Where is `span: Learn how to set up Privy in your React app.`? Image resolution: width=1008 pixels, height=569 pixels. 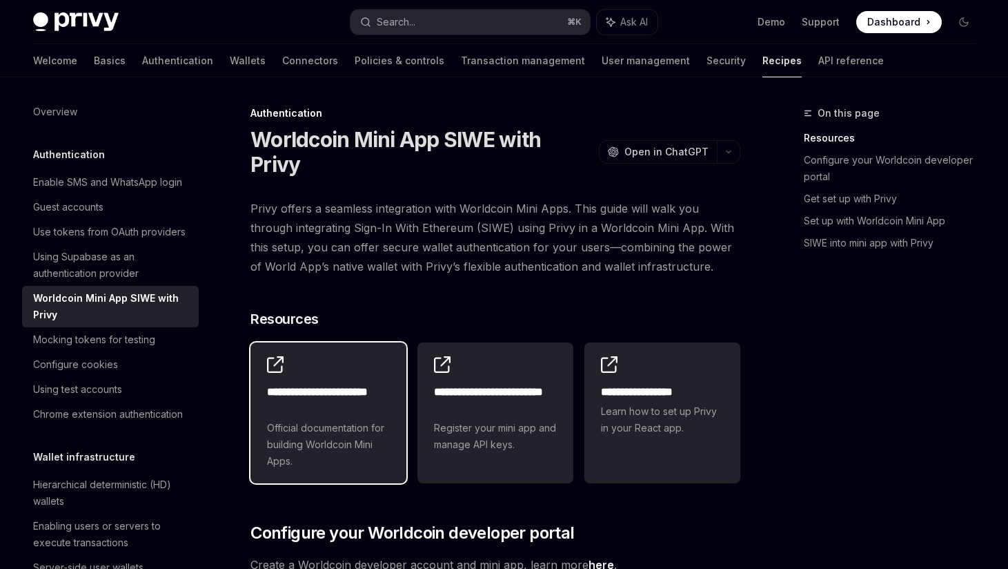
span: Learn how to set up Privy in your React app. is located at coordinates (663, 420).